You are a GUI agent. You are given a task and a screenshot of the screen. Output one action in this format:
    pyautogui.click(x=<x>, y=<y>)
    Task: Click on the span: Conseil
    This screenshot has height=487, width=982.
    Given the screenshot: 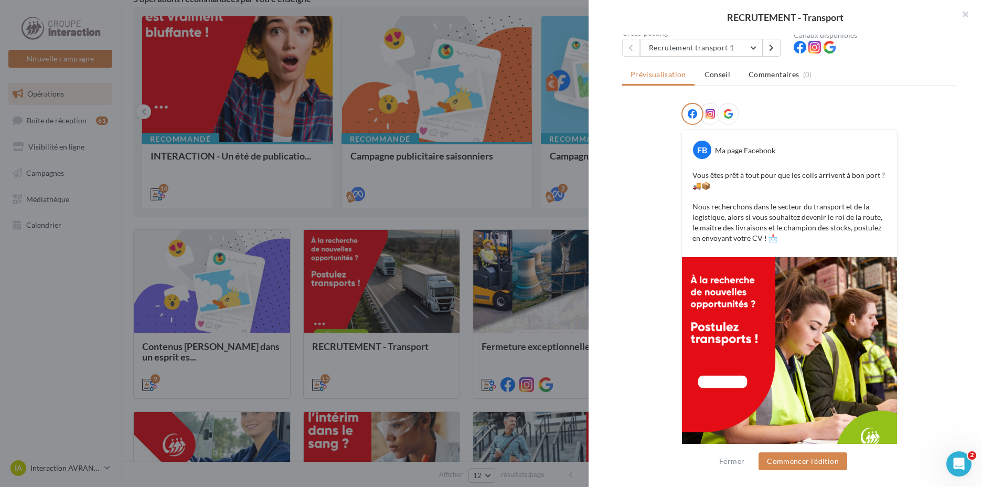 What is the action you would take?
    pyautogui.click(x=717, y=74)
    